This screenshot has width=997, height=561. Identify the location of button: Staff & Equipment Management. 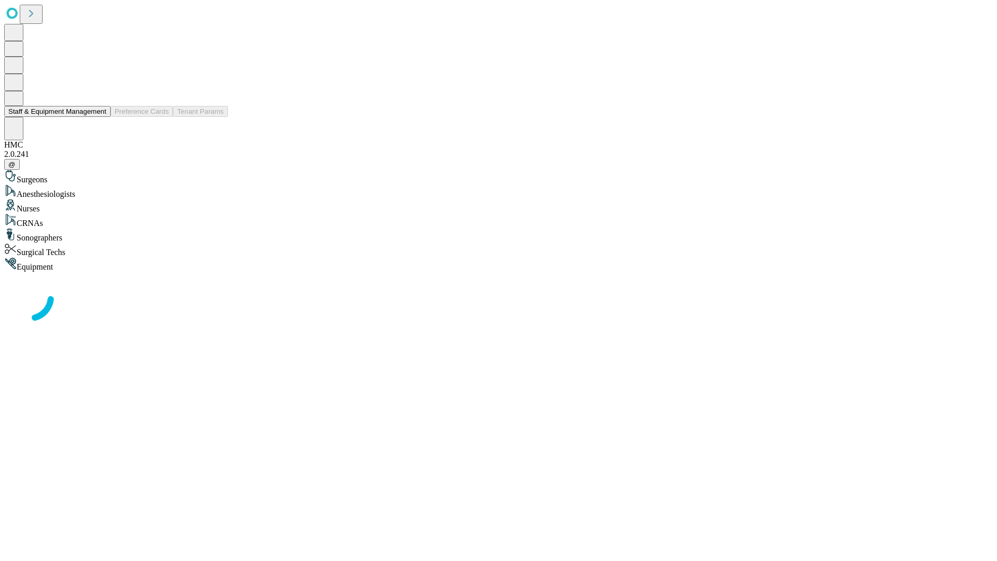
(57, 111).